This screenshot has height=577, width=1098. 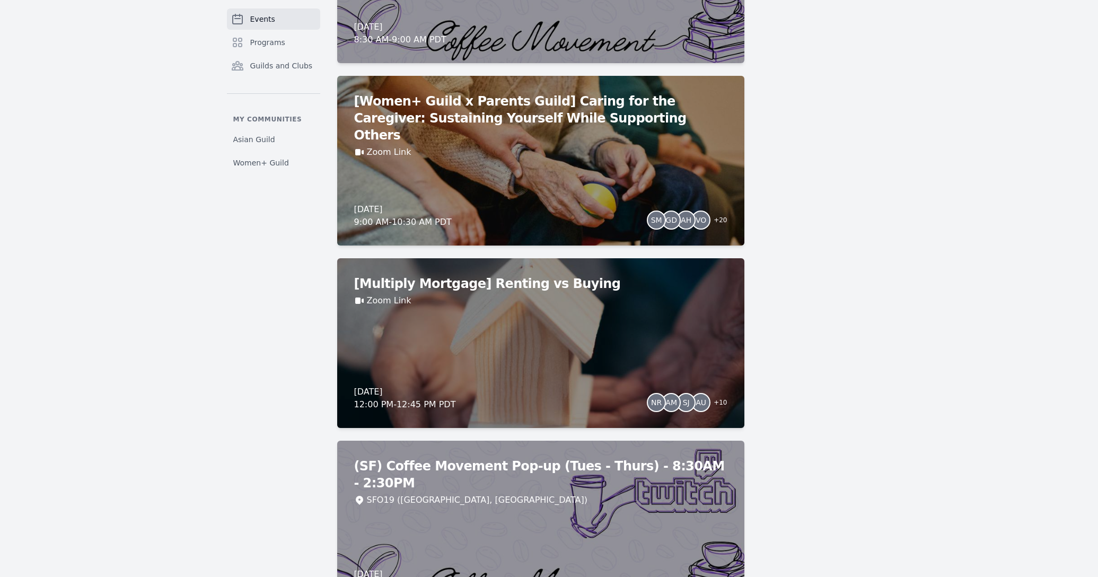 I want to click on a: Events, so click(x=273, y=19).